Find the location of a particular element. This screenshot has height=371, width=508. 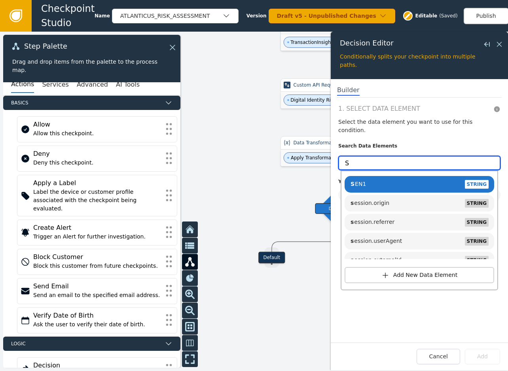

div: Trigger an Alert for further investigation. is located at coordinates (97, 237).